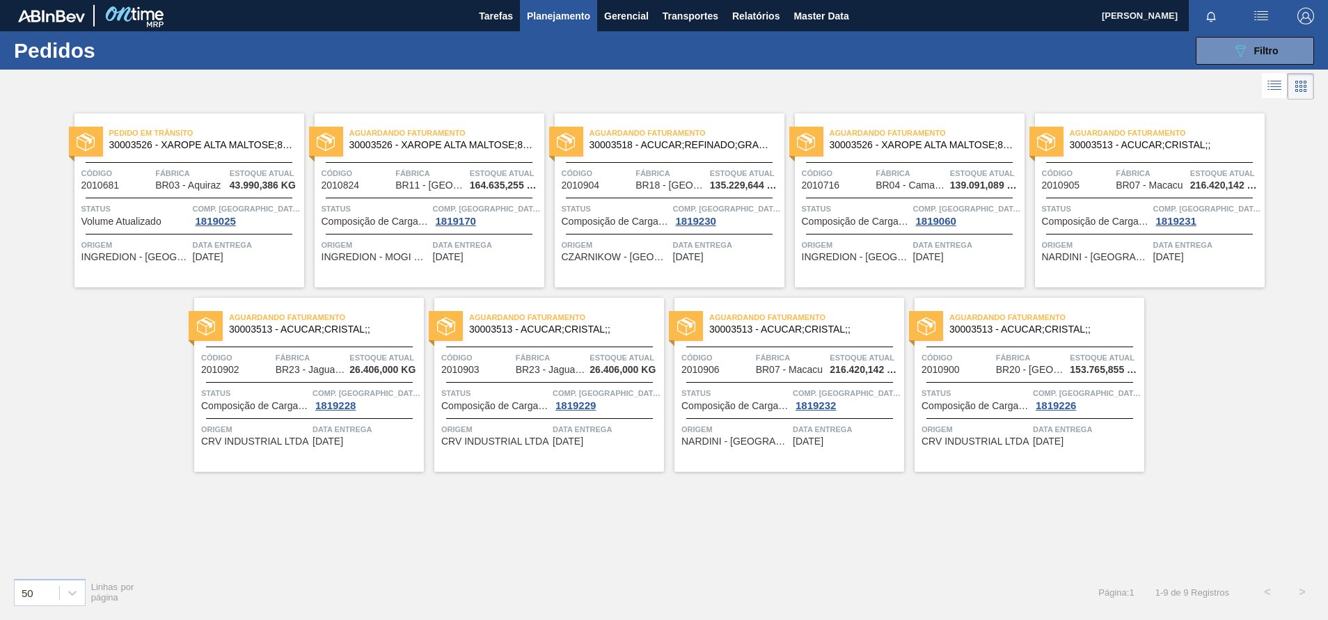  I want to click on span: 30003518 - ACUCAR;REFINADO;GRANULADO;;, so click(682, 145).